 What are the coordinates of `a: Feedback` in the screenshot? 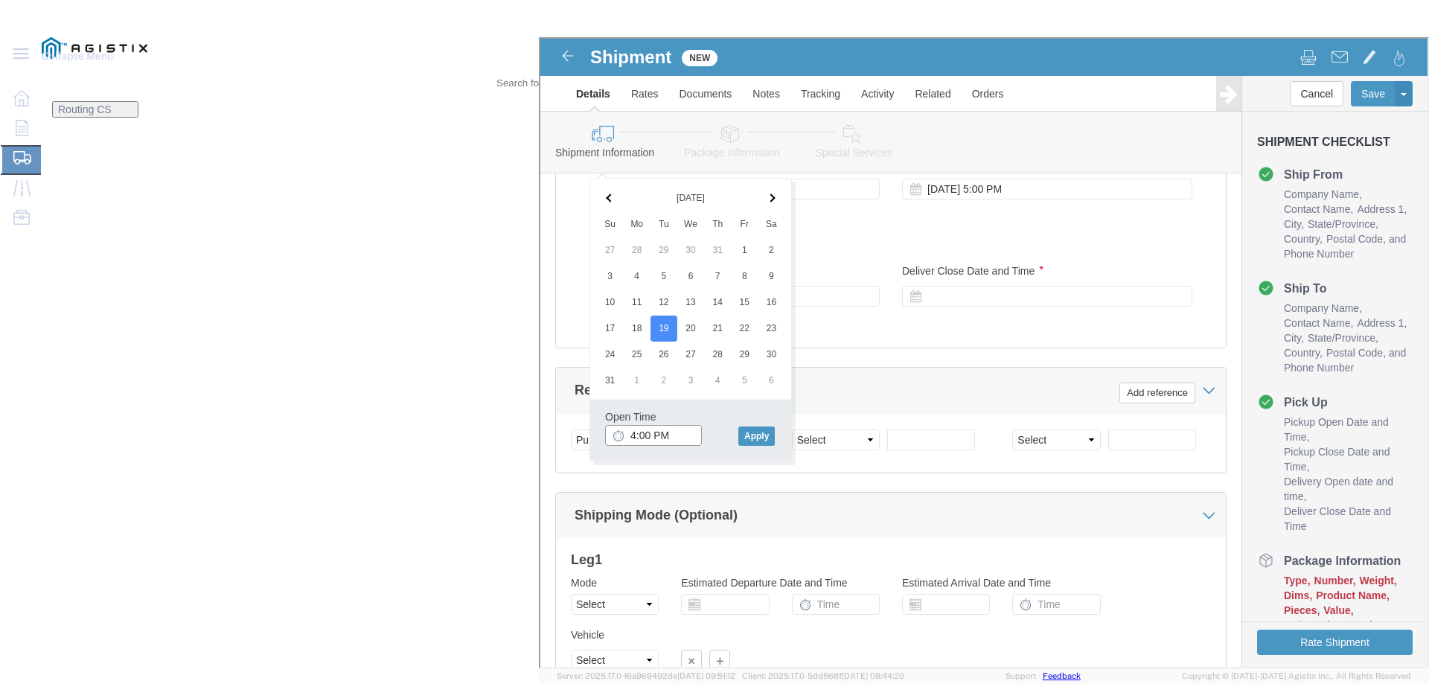 It's located at (1062, 676).